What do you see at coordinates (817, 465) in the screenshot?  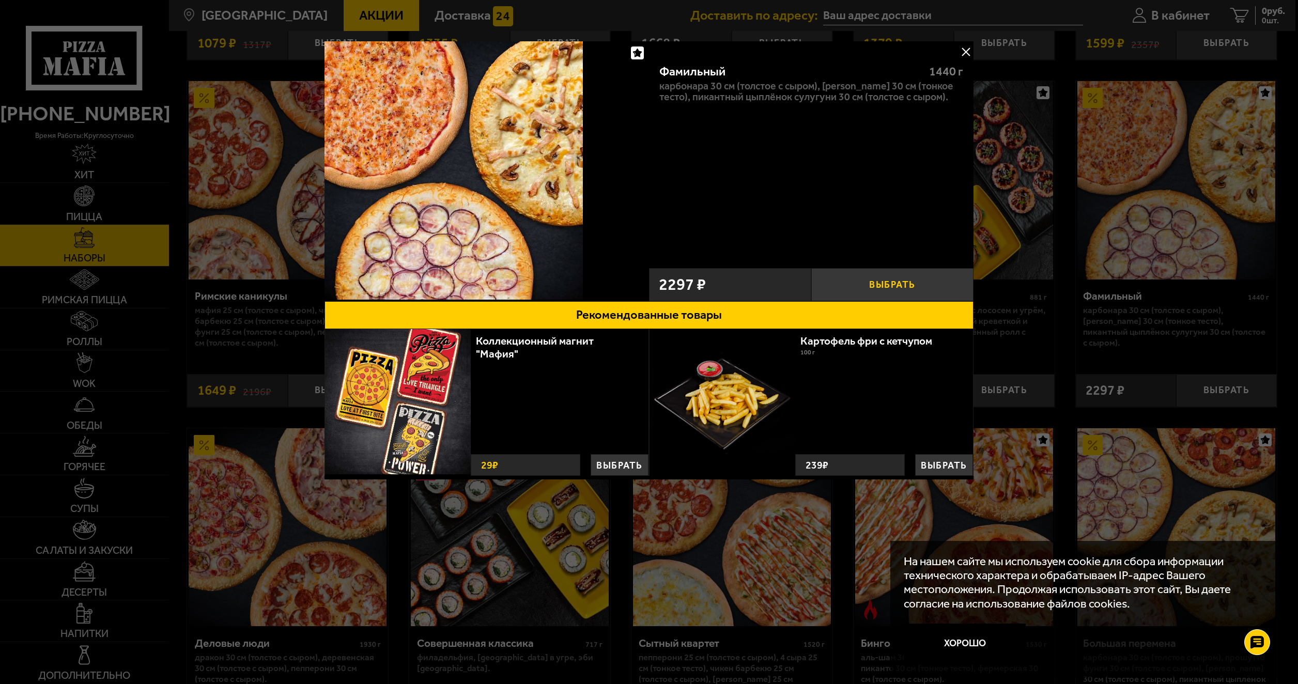 I see `strong: 239 ₽` at bounding box center [817, 465].